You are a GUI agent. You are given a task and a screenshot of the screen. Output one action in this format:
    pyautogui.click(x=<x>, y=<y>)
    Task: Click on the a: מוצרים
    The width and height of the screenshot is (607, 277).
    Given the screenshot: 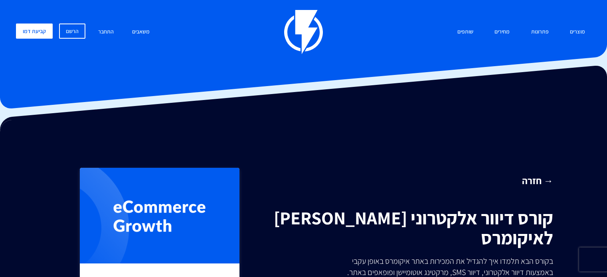 What is the action you would take?
    pyautogui.click(x=577, y=32)
    